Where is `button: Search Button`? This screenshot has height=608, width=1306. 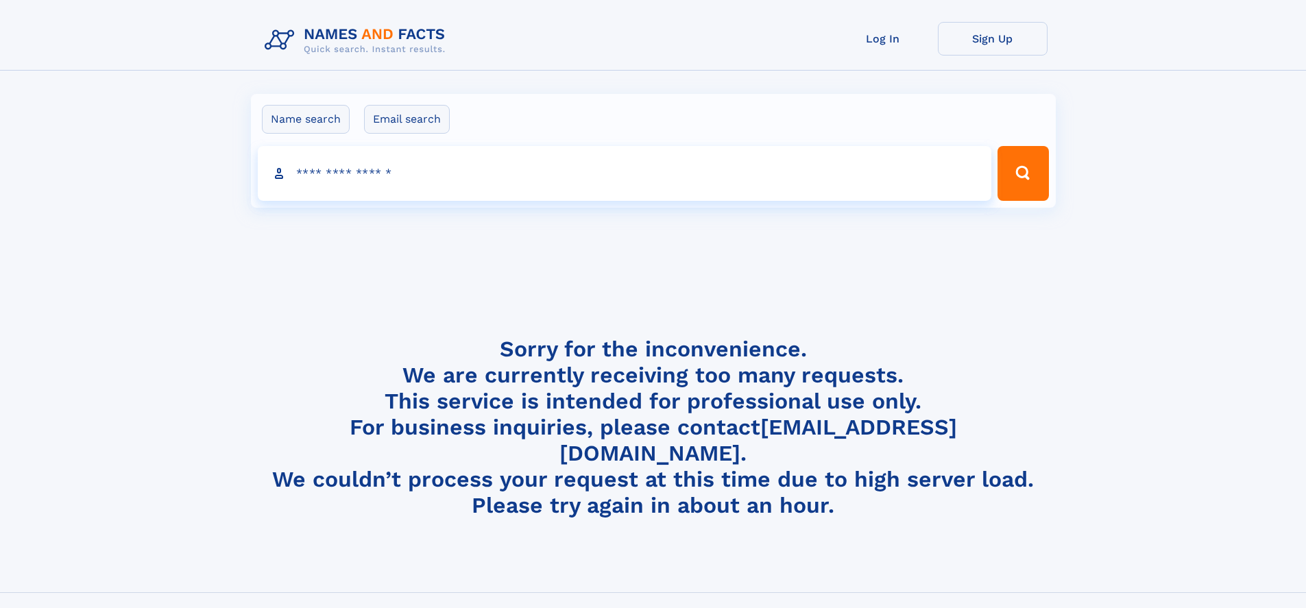
button: Search Button is located at coordinates (1023, 173).